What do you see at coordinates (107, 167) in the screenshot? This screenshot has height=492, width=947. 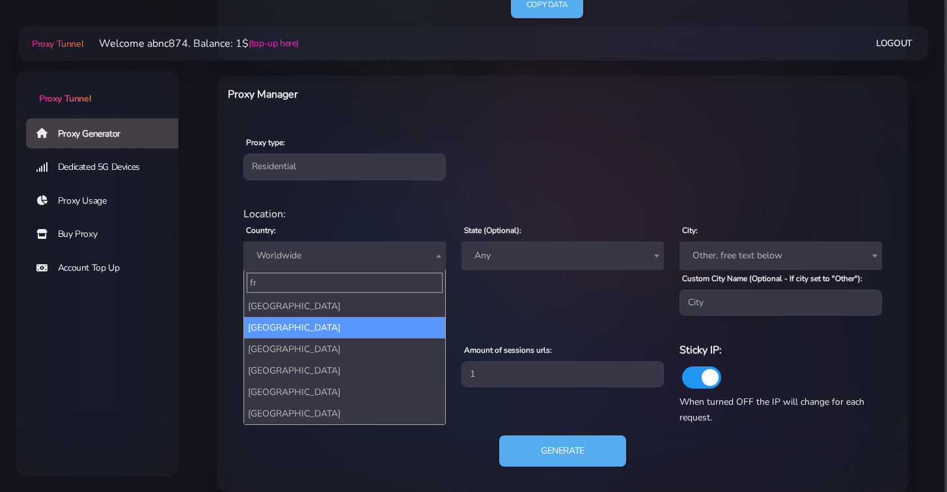 I see `a: Dedicated 5G Devices` at bounding box center [107, 167].